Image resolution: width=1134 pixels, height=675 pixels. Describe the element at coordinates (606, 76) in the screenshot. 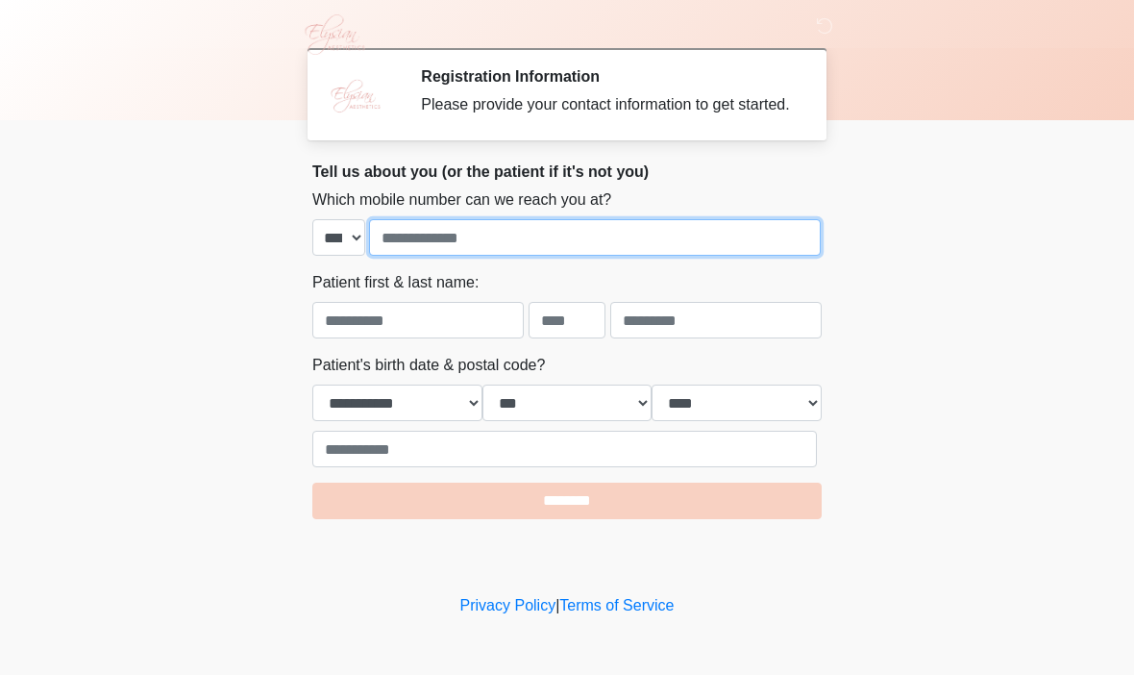

I see `h2: Registration Information` at that location.